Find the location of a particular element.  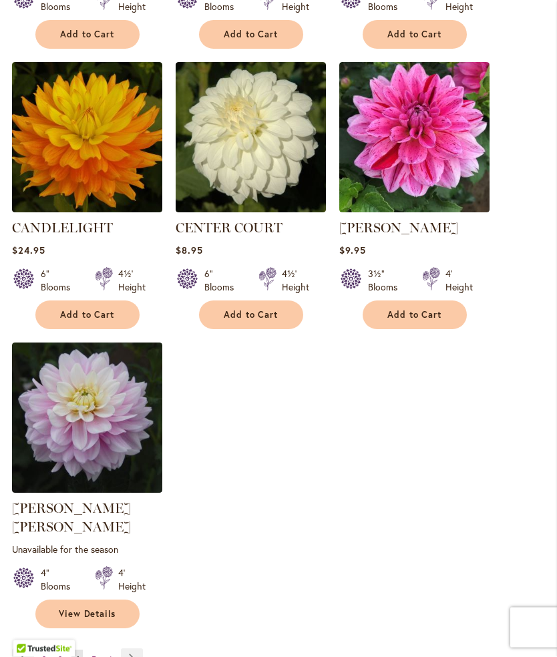

a: View Details is located at coordinates (87, 614).